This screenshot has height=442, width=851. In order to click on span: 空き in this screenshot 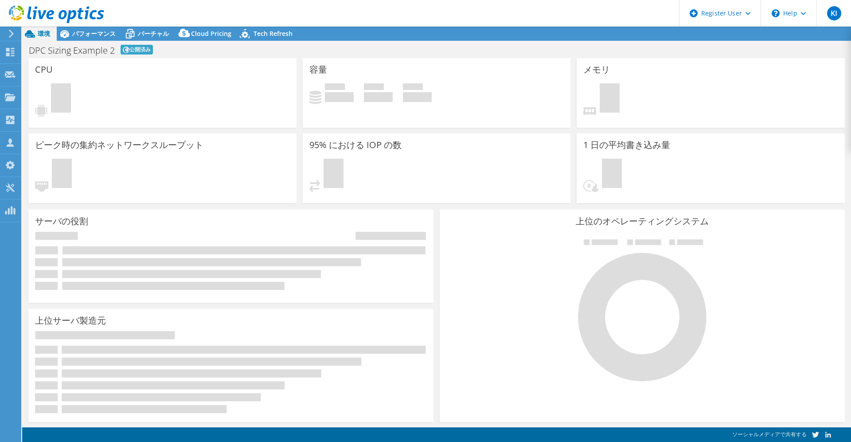, I will do `click(374, 88)`.